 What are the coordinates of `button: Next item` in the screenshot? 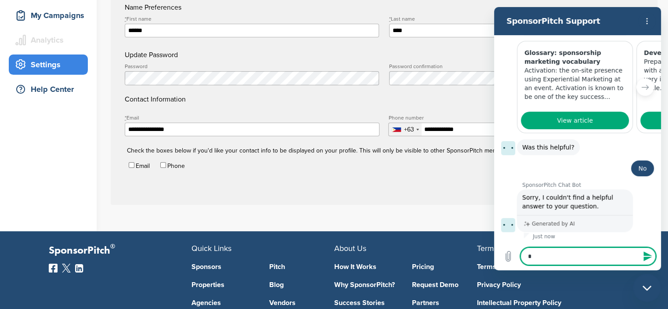 It's located at (151, 80).